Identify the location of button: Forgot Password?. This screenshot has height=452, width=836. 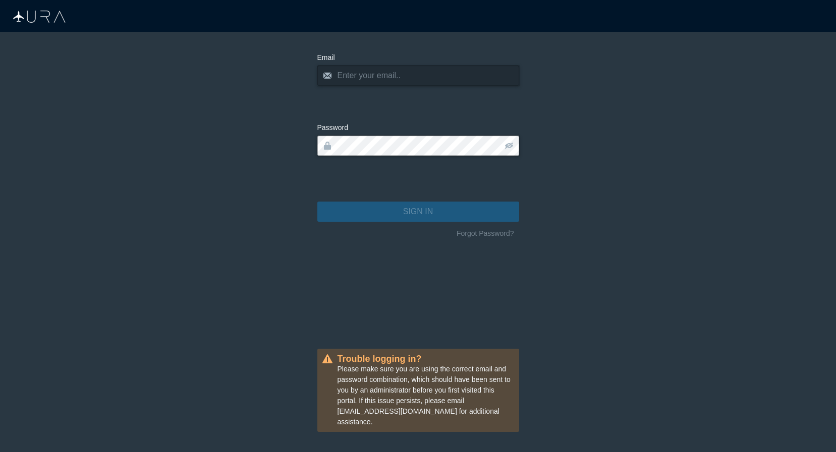
(485, 234).